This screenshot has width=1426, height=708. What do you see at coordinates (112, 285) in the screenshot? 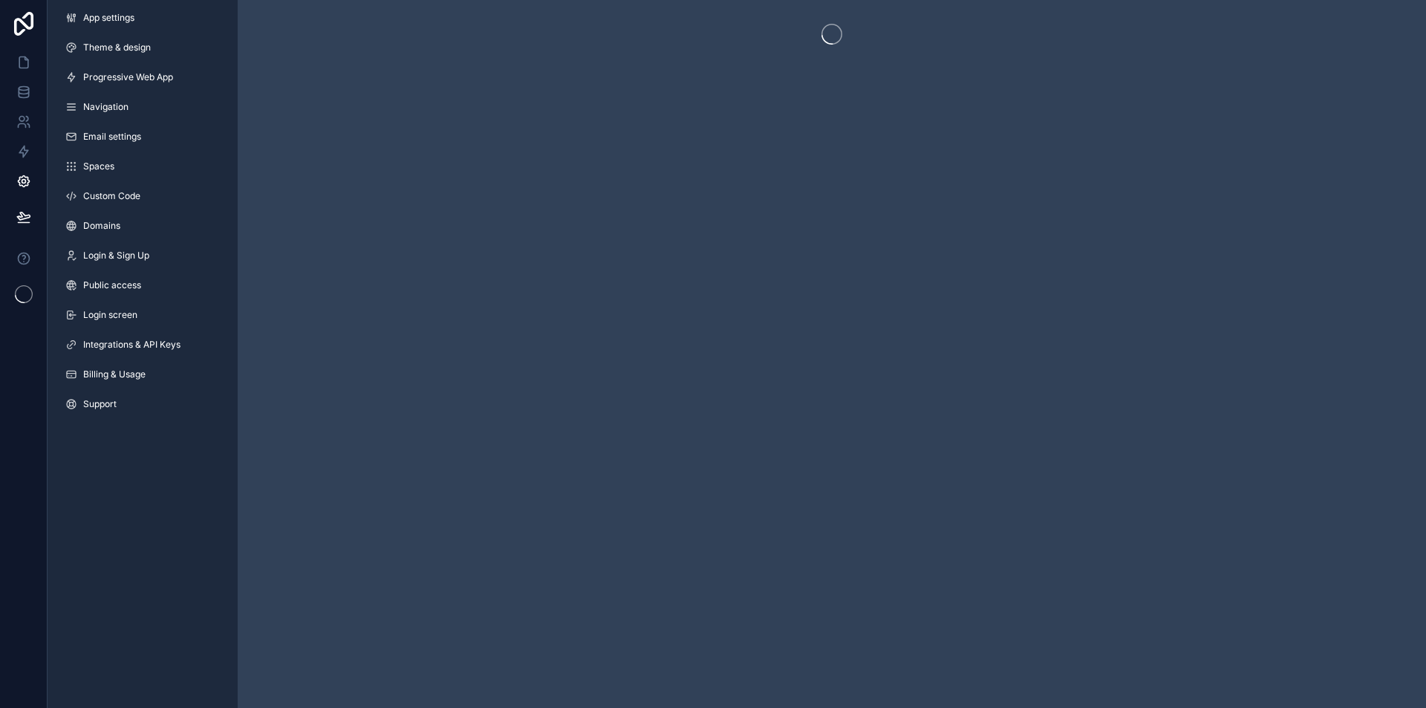
I see `span: Public access` at bounding box center [112, 285].